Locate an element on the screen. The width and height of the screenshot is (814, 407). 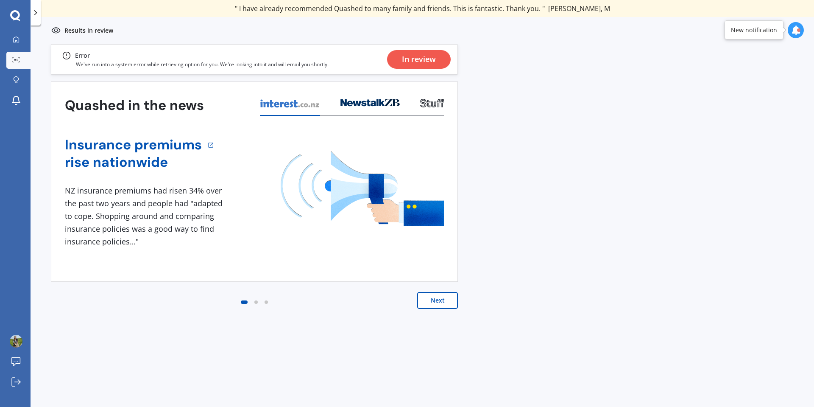
img: media image is located at coordinates (362, 188).